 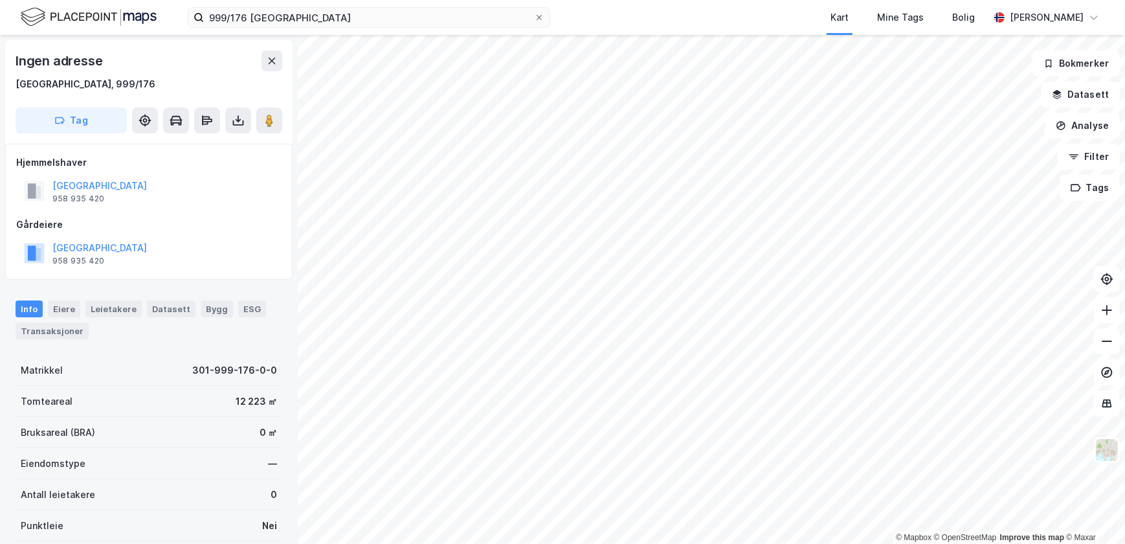 What do you see at coordinates (1080, 95) in the screenshot?
I see `button: Datasett` at bounding box center [1080, 95].